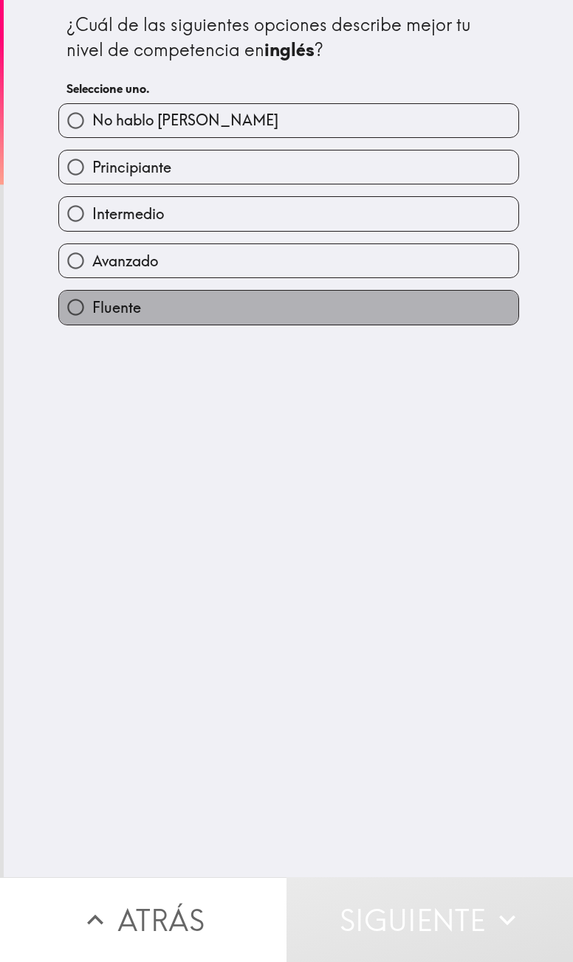  Describe the element at coordinates (125, 261) in the screenshot. I see `span: Avanzado` at that location.